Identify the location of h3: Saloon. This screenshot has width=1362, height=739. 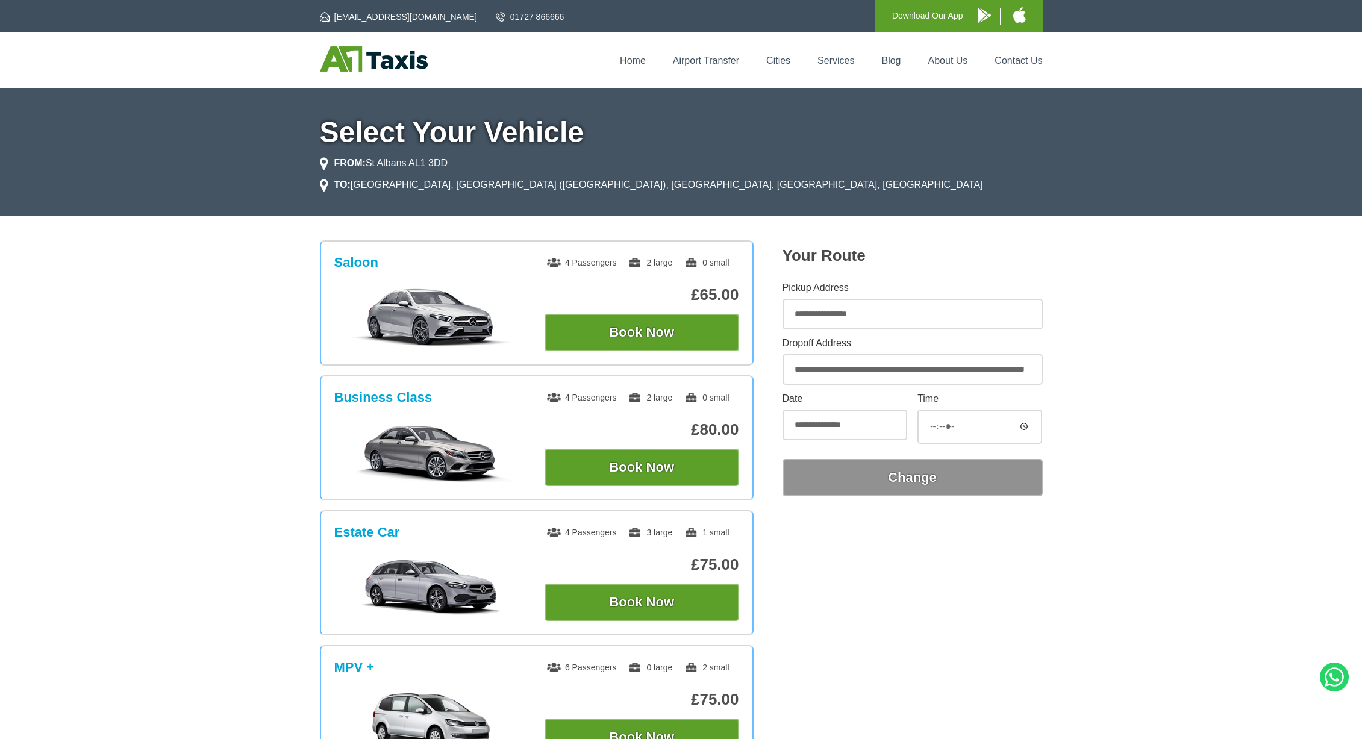
(356, 263).